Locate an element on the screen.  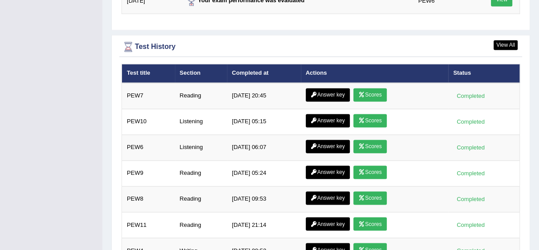
td: PEW9 is located at coordinates (148, 173).